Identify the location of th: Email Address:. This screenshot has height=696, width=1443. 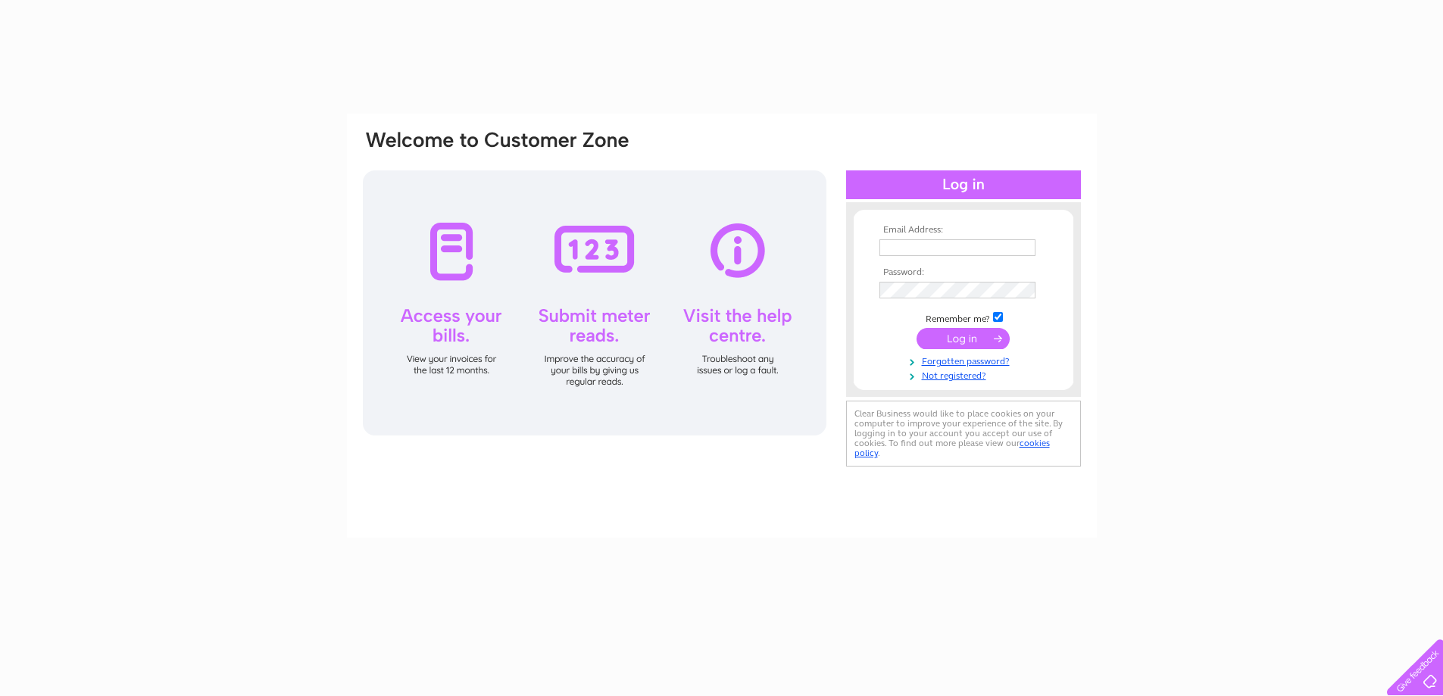
(964, 230).